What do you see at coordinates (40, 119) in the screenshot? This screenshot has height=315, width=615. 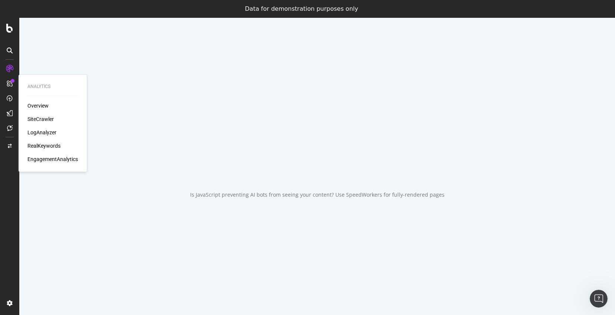 I see `div: SiteCrawler` at bounding box center [40, 119].